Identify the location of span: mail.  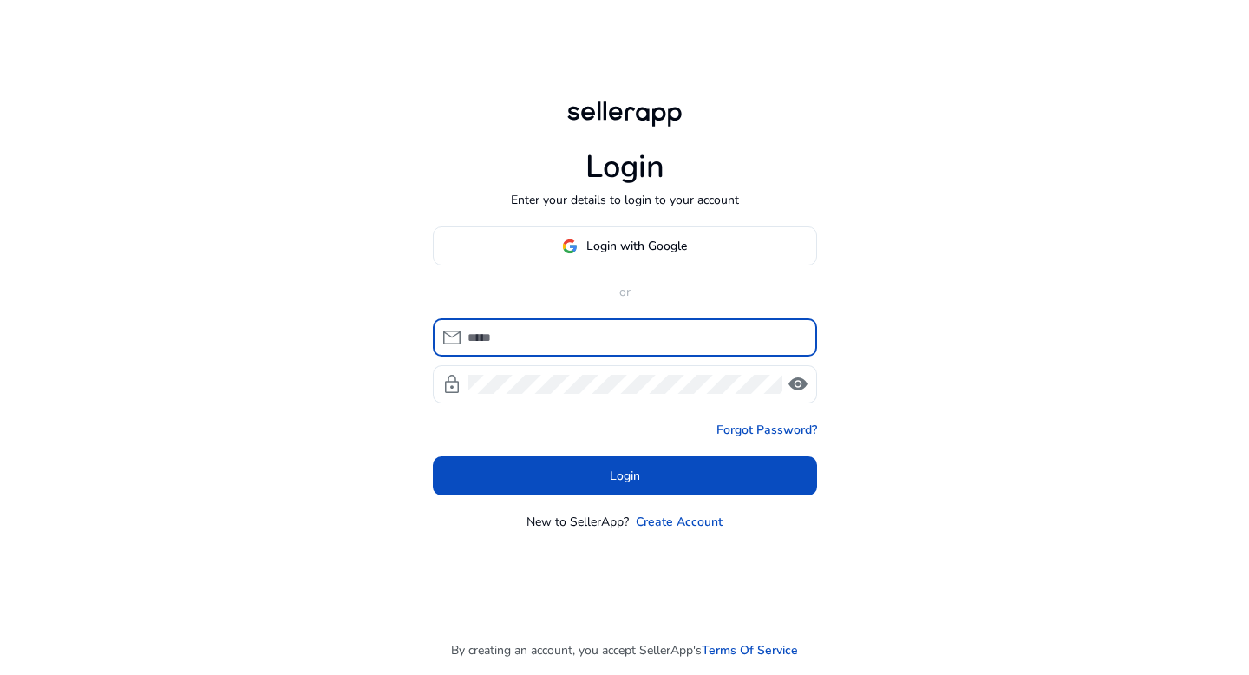
(452, 337).